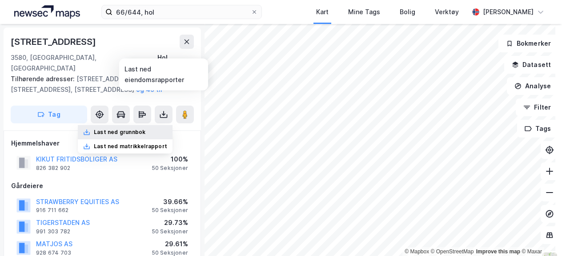 The height and width of the screenshot is (256, 562). What do you see at coordinates (537, 108) in the screenshot?
I see `button: Filter` at bounding box center [537, 108].